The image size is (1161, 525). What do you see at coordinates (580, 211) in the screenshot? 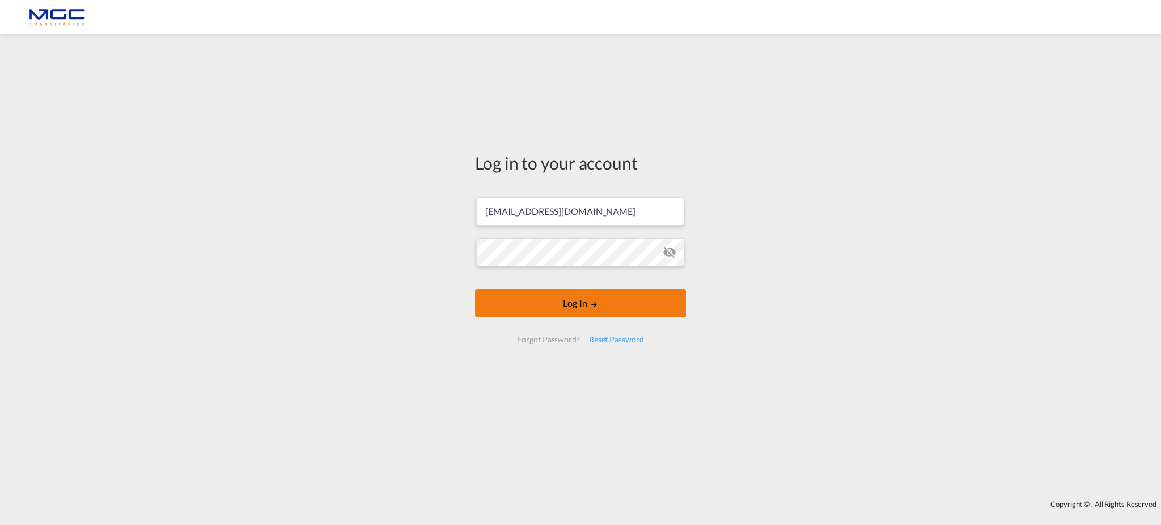
I see `input: Enter email/phone number` at bounding box center [580, 211].